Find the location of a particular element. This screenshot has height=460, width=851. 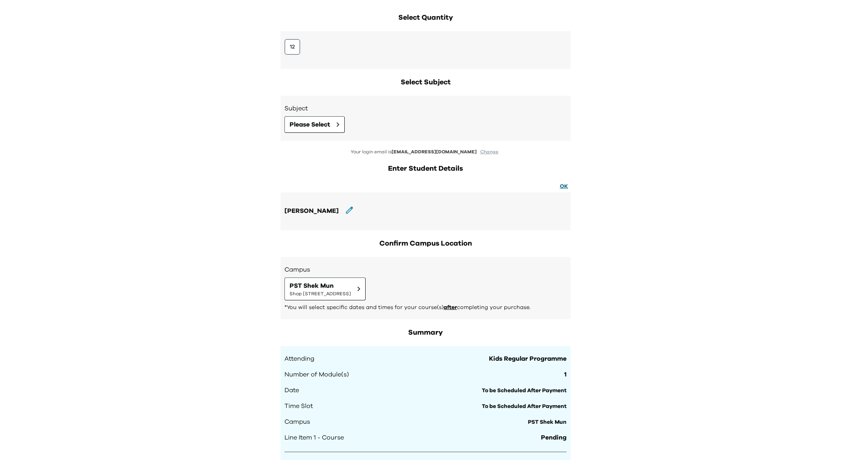

span: Number of Module(s) is located at coordinates (317, 374).